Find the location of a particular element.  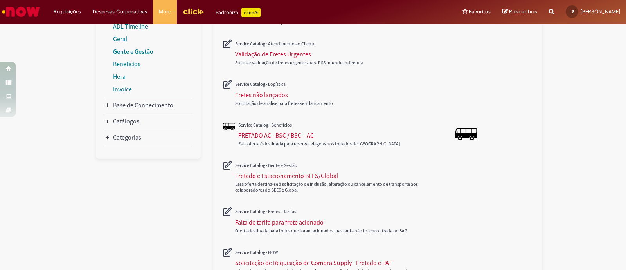

span: Despesas Corporativas is located at coordinates (120, 12).